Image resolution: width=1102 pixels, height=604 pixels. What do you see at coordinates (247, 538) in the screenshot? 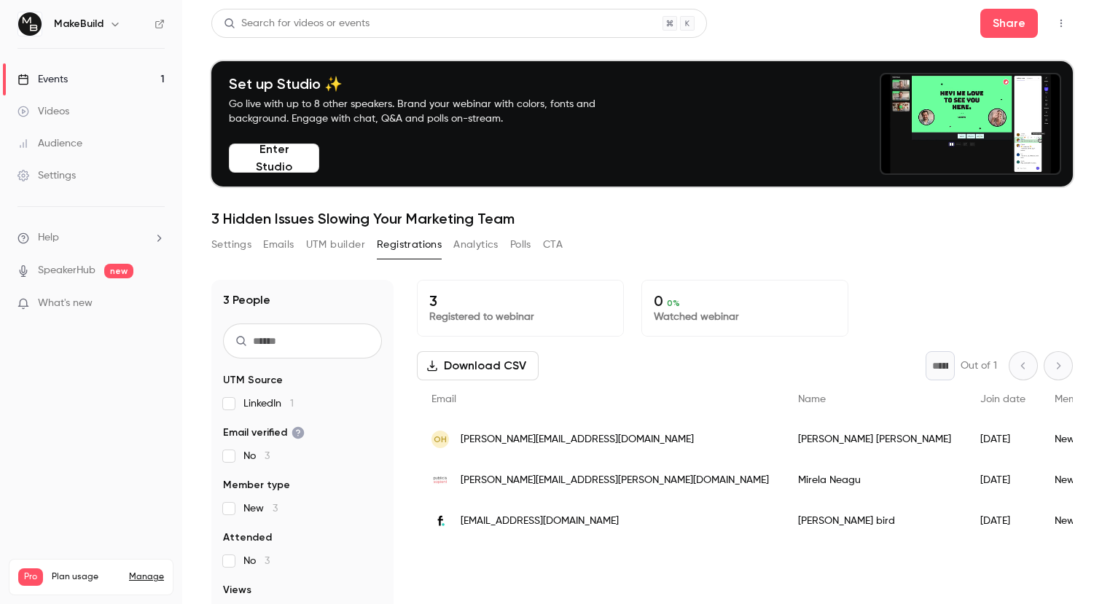
I see `span: Attended` at bounding box center [247, 538].